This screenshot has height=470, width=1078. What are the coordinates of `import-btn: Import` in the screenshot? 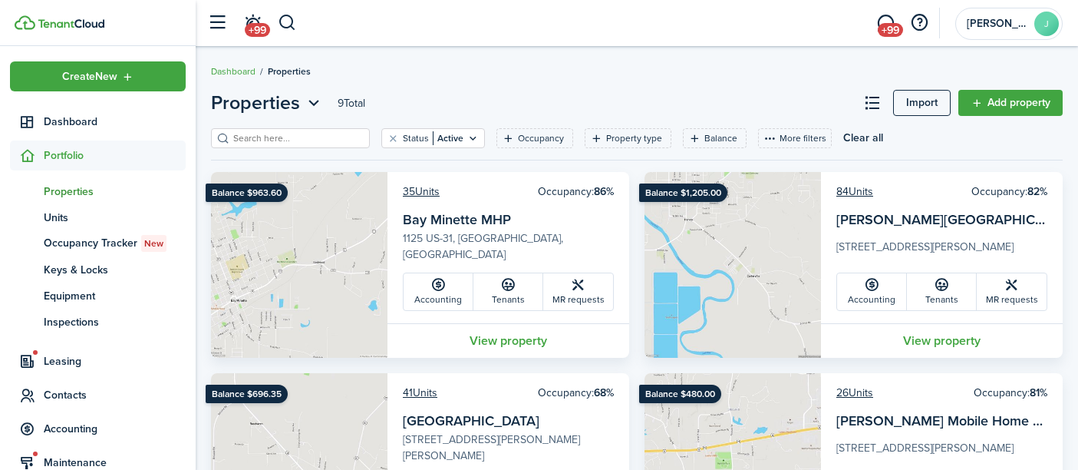 It's located at (921, 103).